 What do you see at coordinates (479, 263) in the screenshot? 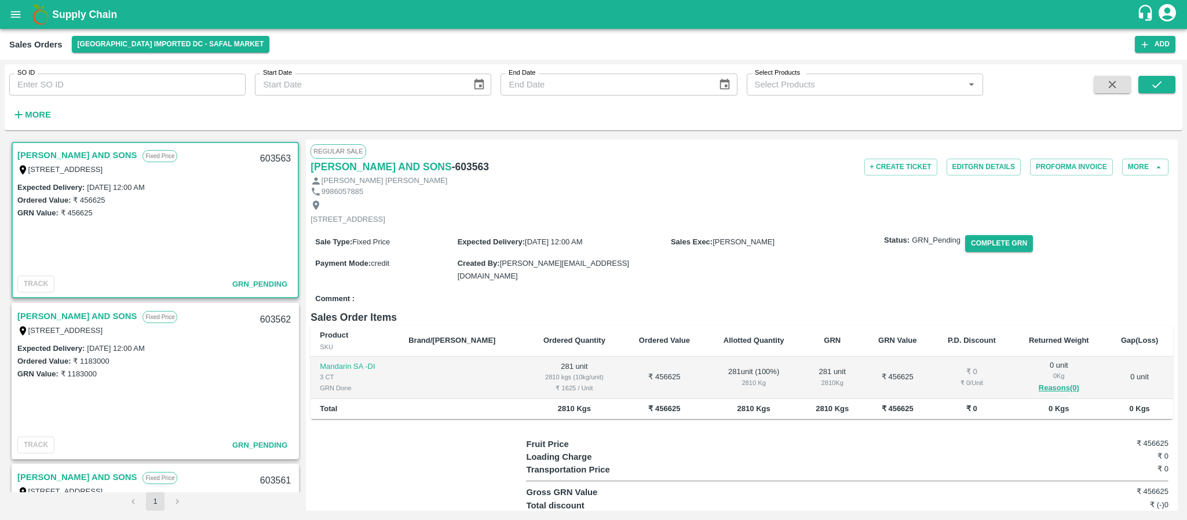
I see `label: Created By :` at bounding box center [479, 263].